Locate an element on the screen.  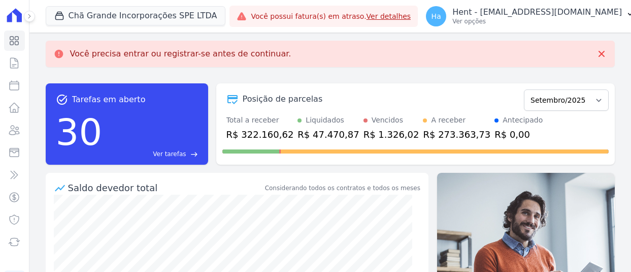
div: R$ 322.160,62 is located at coordinates (260, 134).